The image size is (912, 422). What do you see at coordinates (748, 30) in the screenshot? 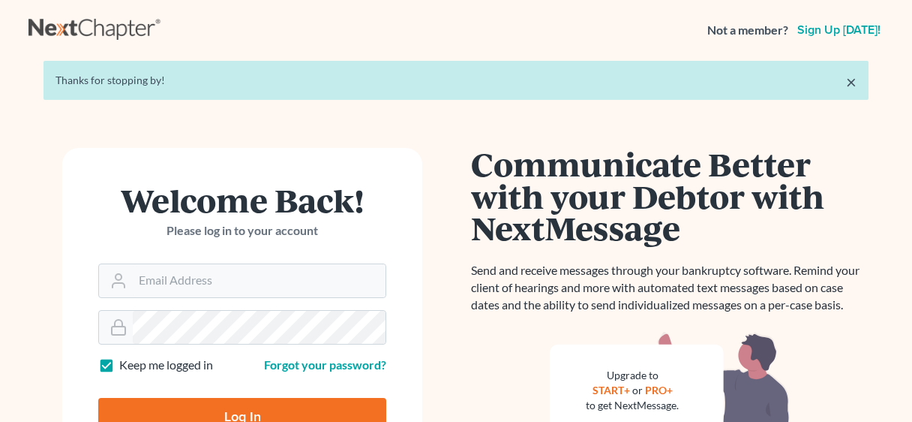
I see `strong: Not a member?` at bounding box center [748, 30].